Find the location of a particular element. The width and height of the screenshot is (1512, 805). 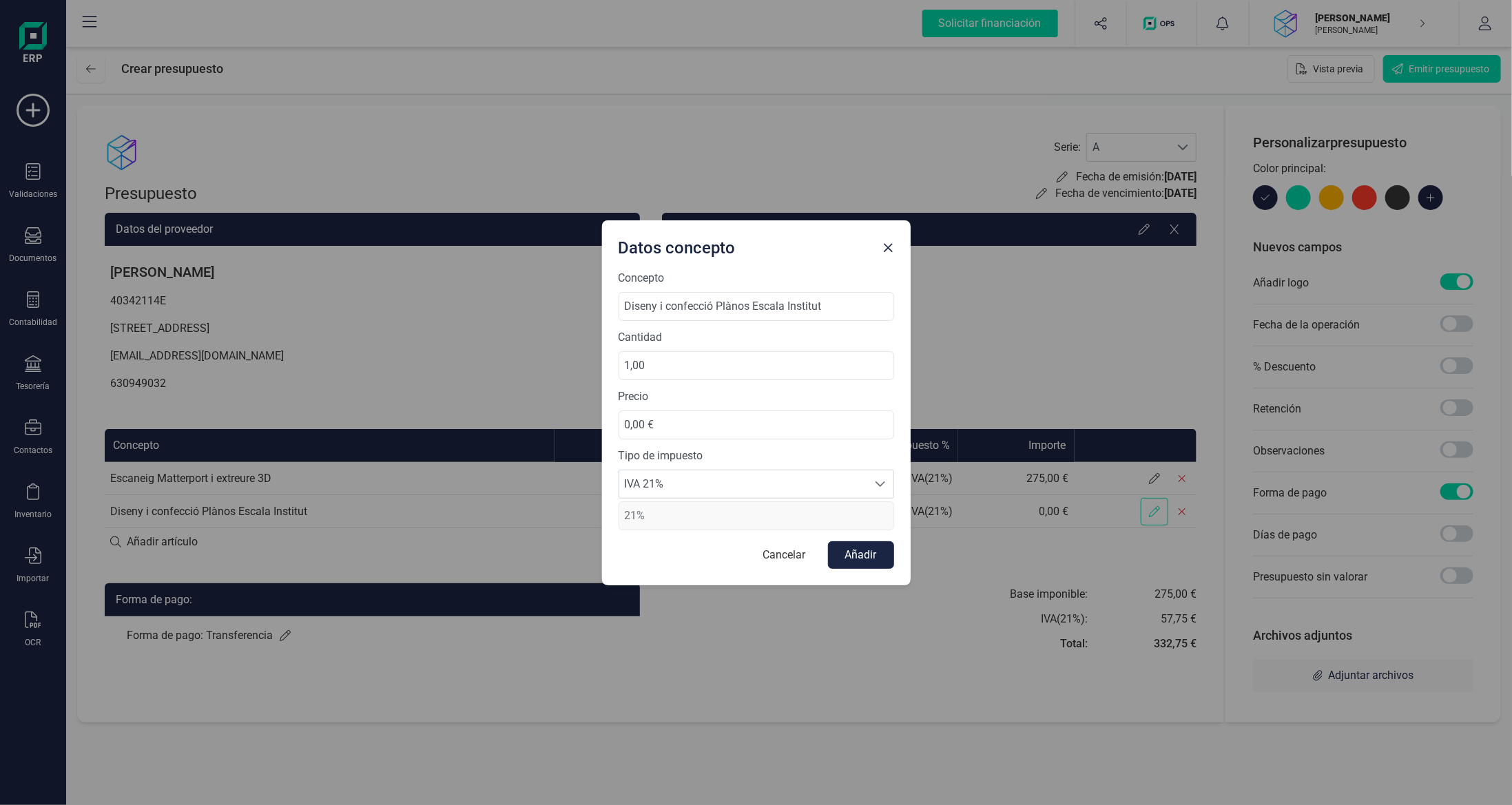

button: Close is located at coordinates (888, 248).